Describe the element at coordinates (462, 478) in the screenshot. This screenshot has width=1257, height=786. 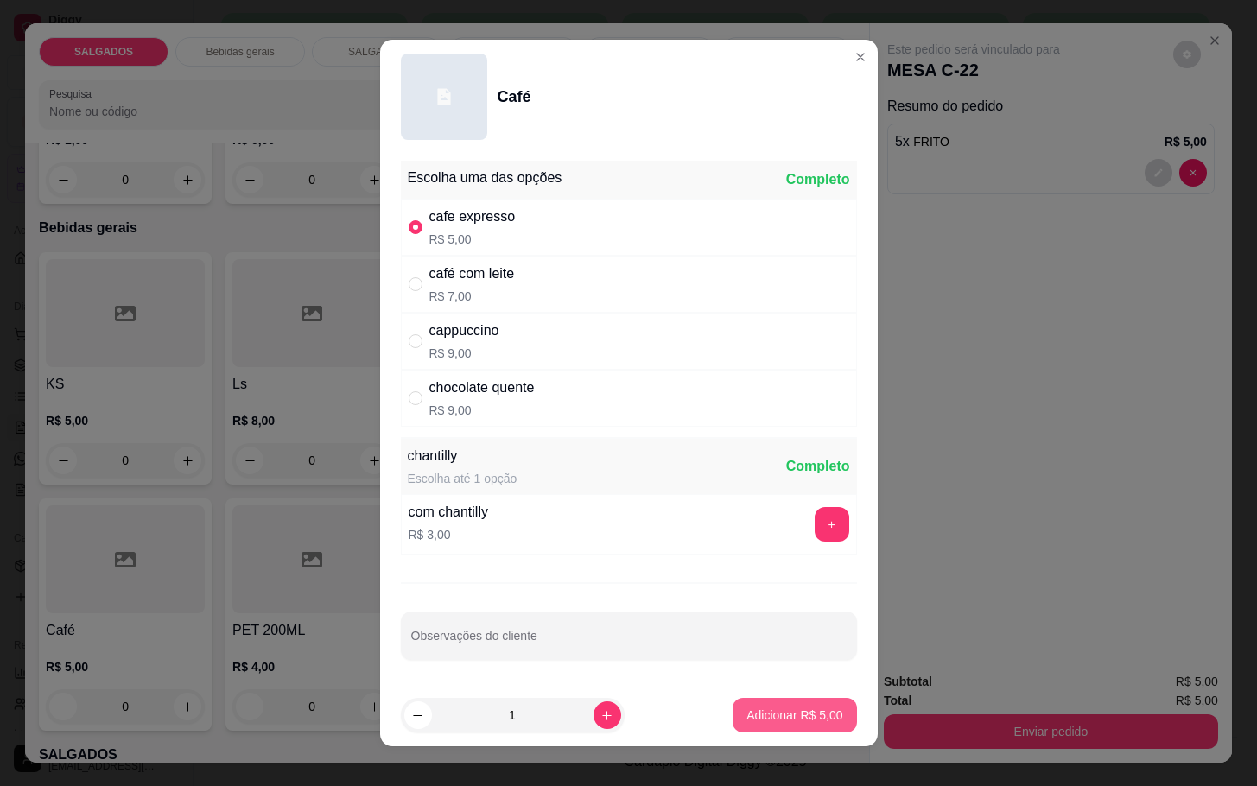
I see `div: Escolha até 1 opção` at that location.